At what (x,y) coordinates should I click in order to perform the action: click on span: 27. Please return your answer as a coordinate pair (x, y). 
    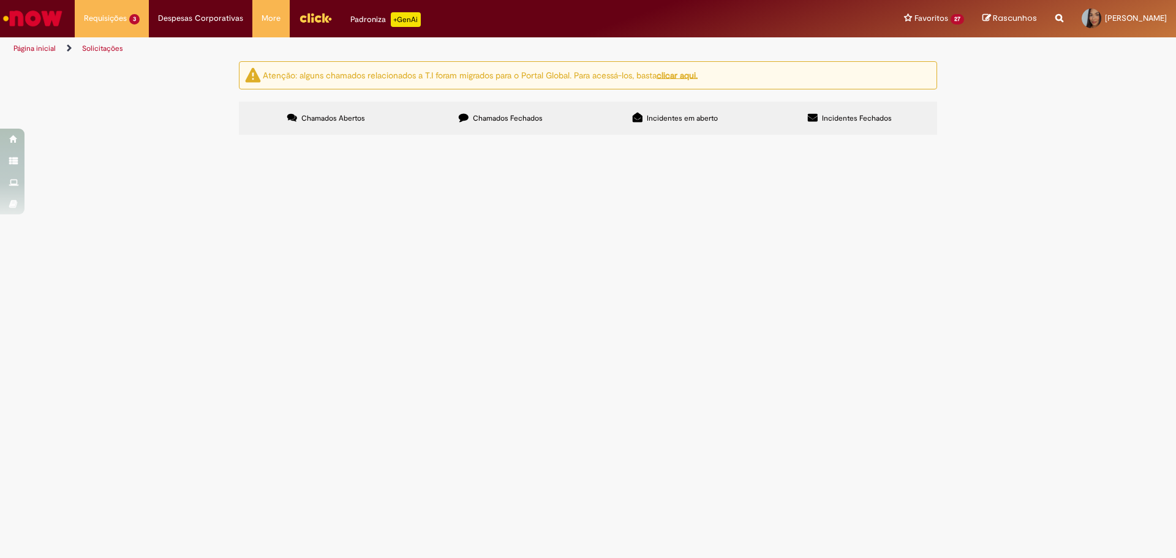
    Looking at the image, I should click on (958, 19).